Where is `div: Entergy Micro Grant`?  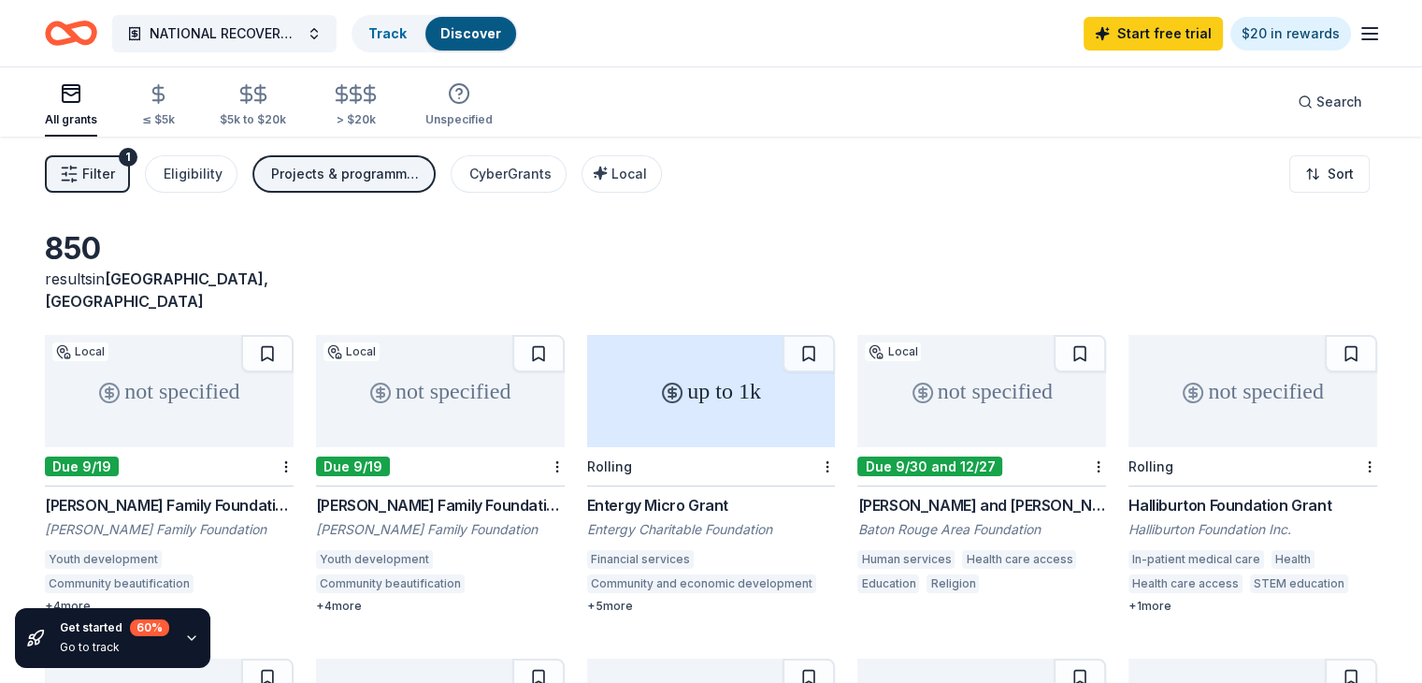 div: Entergy Micro Grant is located at coordinates (712, 505).